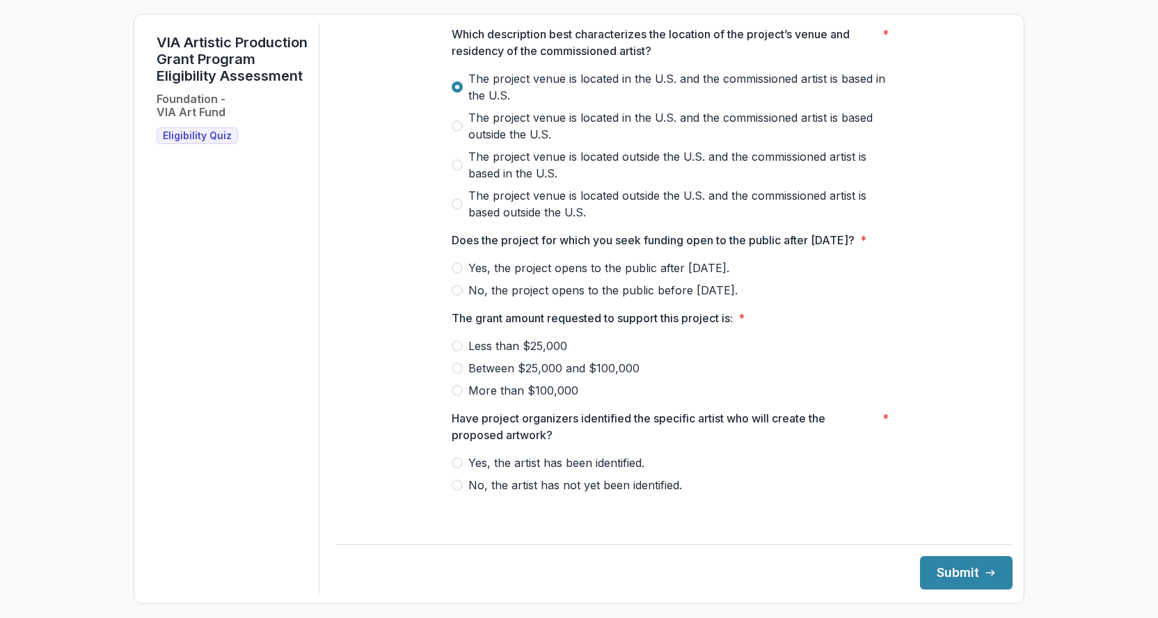  What do you see at coordinates (664, 426) in the screenshot?
I see `p: Have project organizers identified the specific artist who will create the proposed artwork?` at bounding box center [664, 426].